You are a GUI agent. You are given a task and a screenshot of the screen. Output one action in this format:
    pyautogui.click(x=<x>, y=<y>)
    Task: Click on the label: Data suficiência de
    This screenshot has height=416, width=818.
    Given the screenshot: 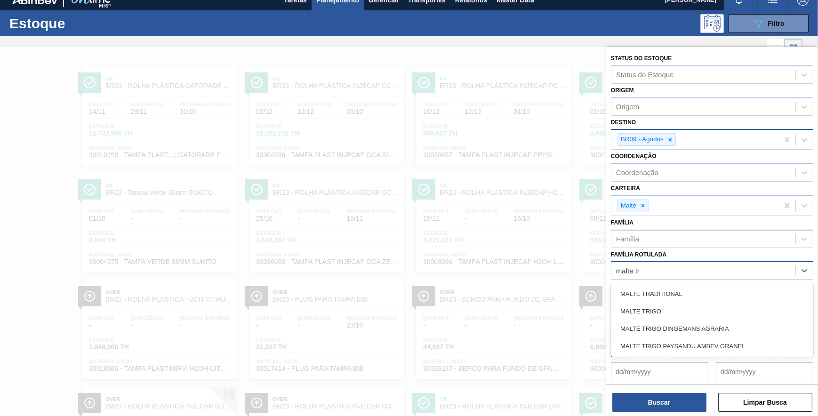 What is the action you would take?
    pyautogui.click(x=642, y=355)
    